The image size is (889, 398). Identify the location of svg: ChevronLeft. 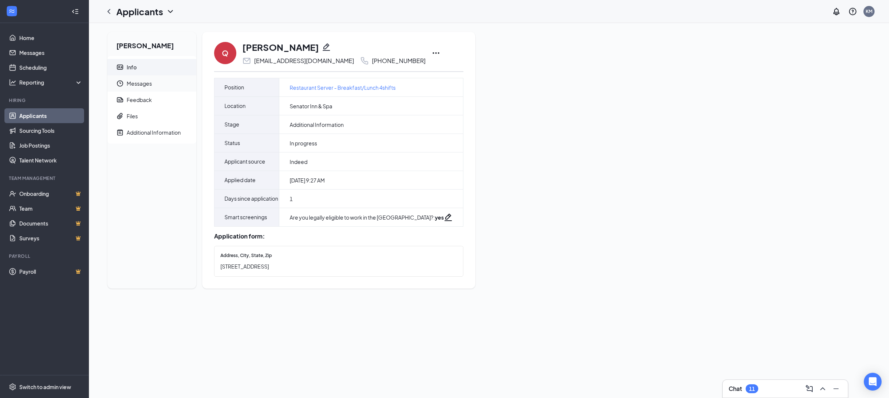
(109, 11).